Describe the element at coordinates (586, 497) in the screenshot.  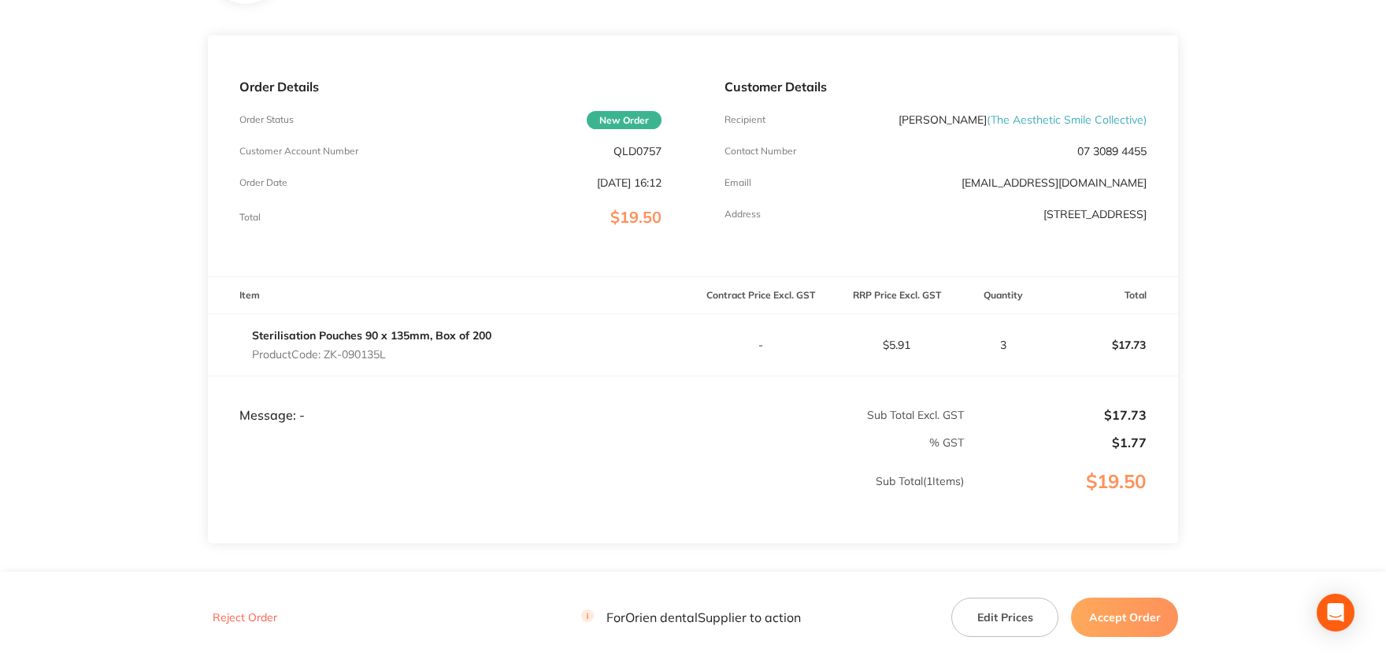
I see `p: Sub Total ( 1 Items)` at that location.